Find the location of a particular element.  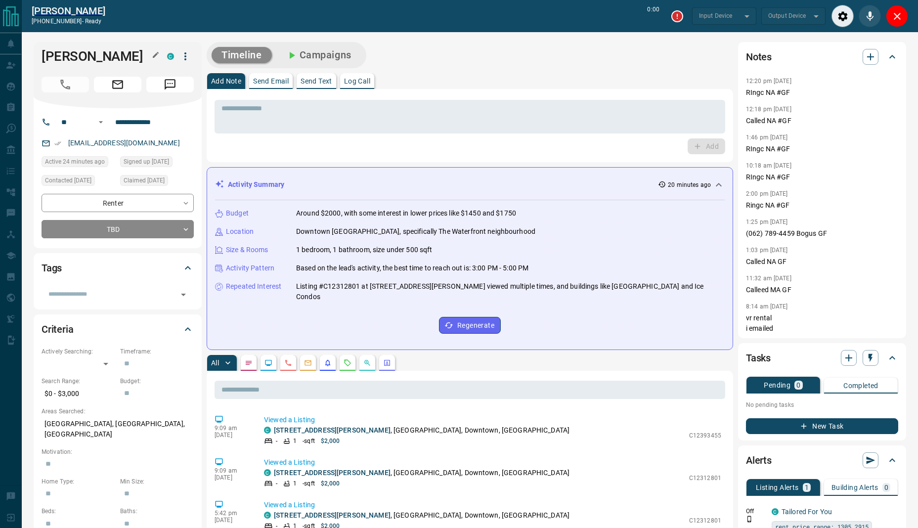

div: Tags is located at coordinates (118, 268).